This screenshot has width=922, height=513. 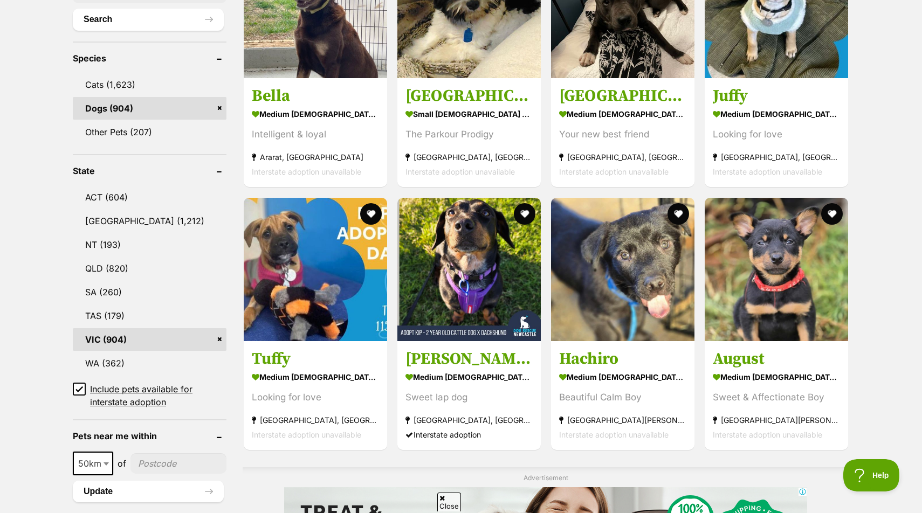 What do you see at coordinates (623, 270) in the screenshot?
I see `img: Hachiro - Australian Kelpie Dog` at bounding box center [623, 270].